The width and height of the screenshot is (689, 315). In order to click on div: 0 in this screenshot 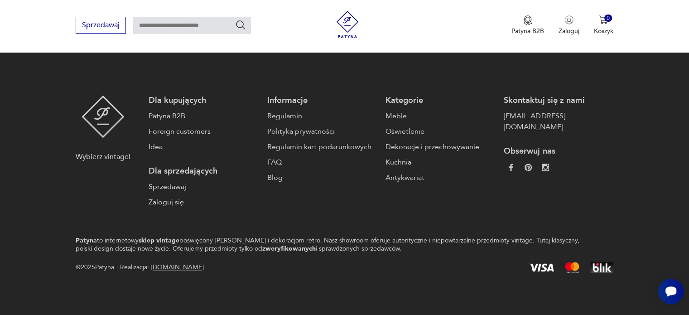, I will do `click(608, 18)`.